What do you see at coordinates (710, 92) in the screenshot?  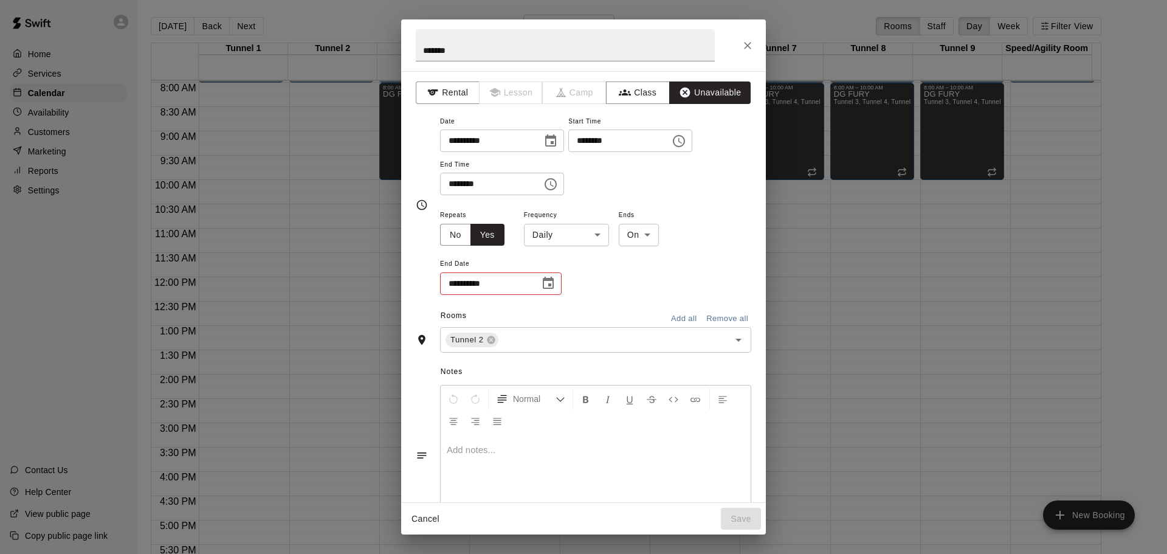 I see `button: Unavailable` at bounding box center [710, 92].